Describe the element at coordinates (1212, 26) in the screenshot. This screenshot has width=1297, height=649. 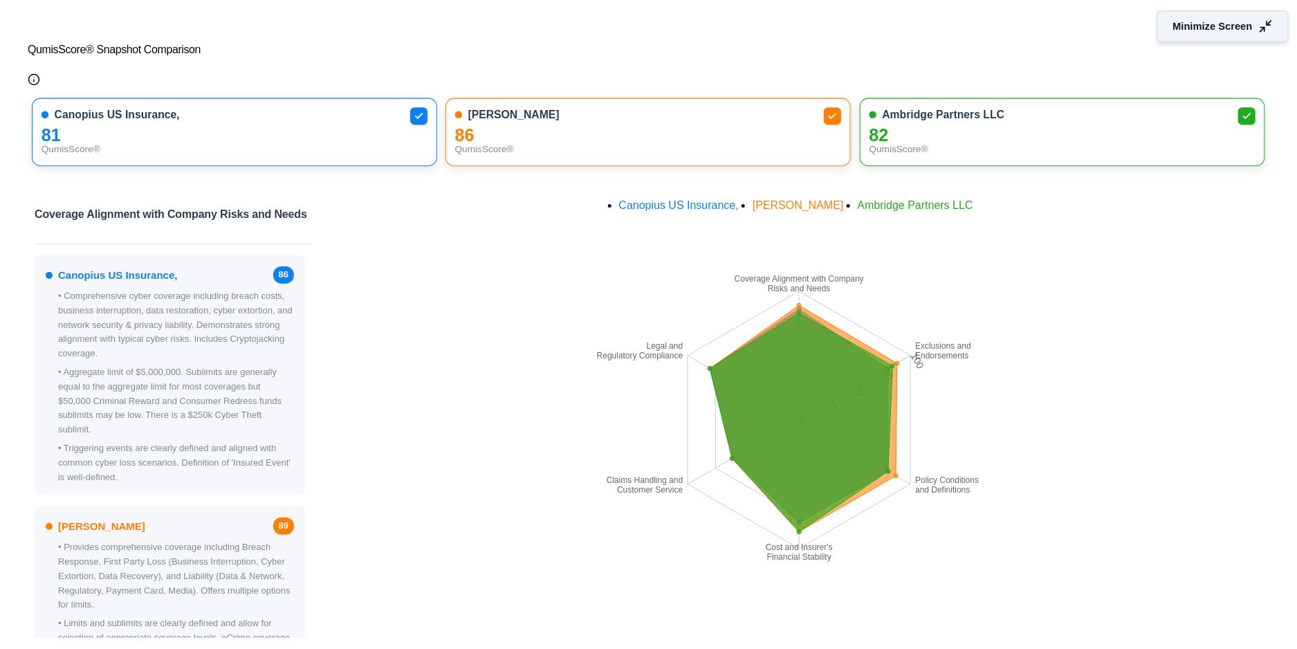
I see `span: Minimize Screen` at that location.